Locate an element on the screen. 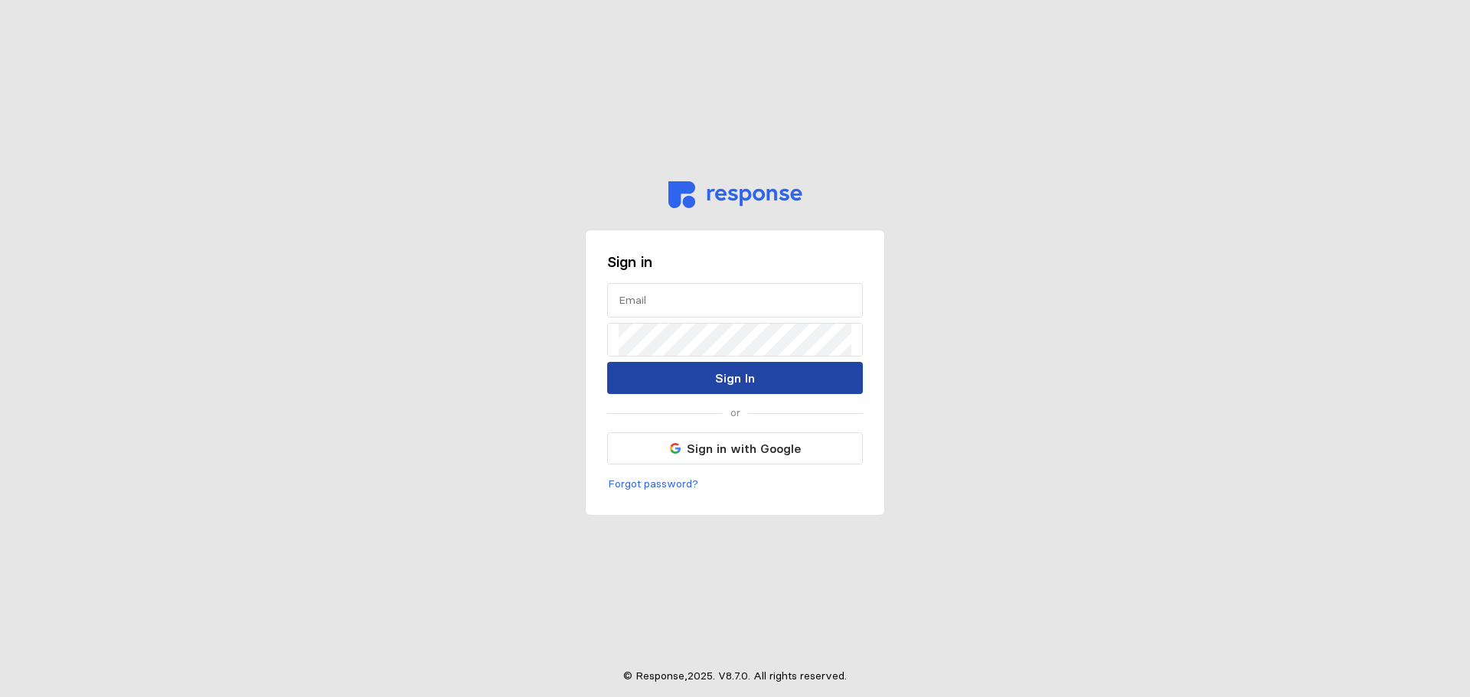  p: Sign In is located at coordinates (735, 378).